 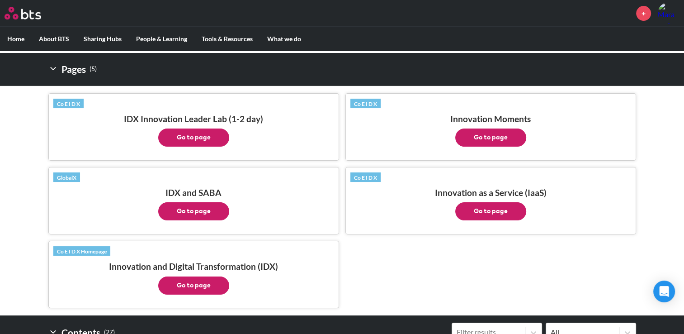 I want to click on label: About BTS, so click(x=54, y=39).